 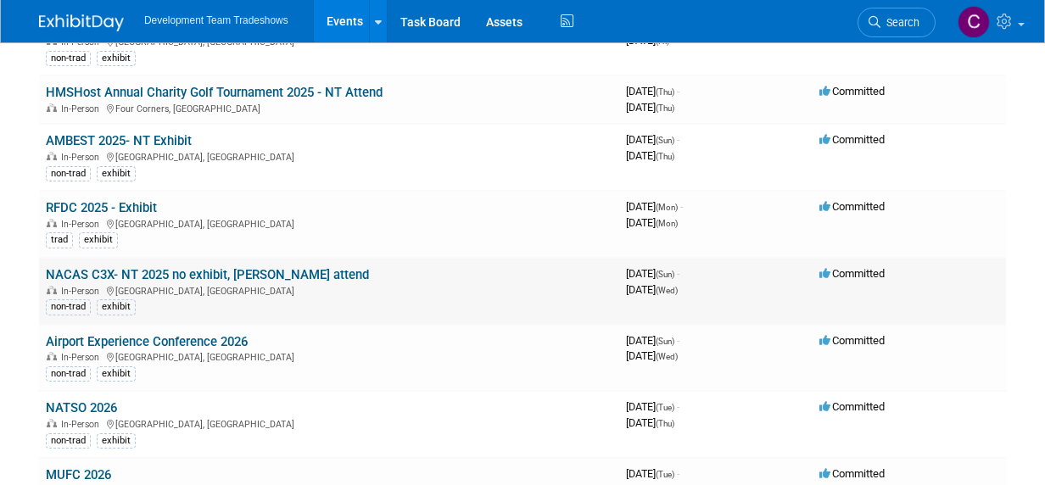 What do you see at coordinates (900, 22) in the screenshot?
I see `span: Search` at bounding box center [900, 22].